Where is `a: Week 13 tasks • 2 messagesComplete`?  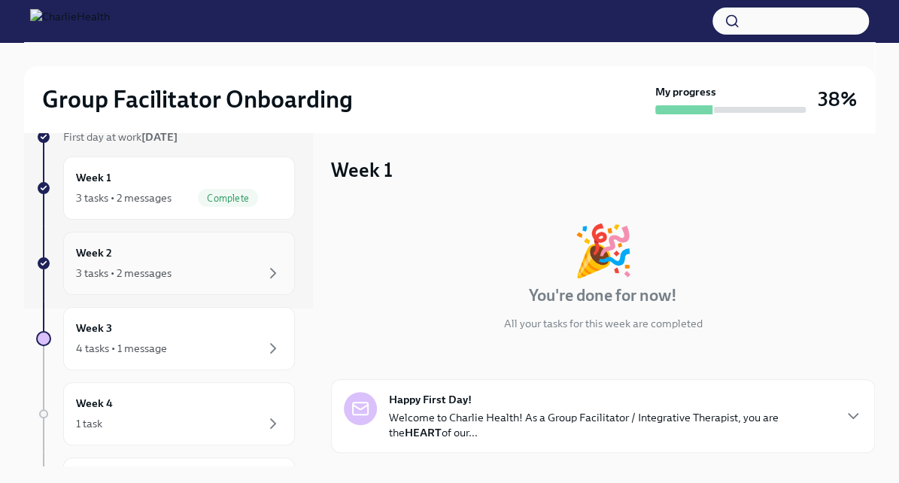
a: Week 13 tasks • 2 messagesComplete is located at coordinates (166, 188).